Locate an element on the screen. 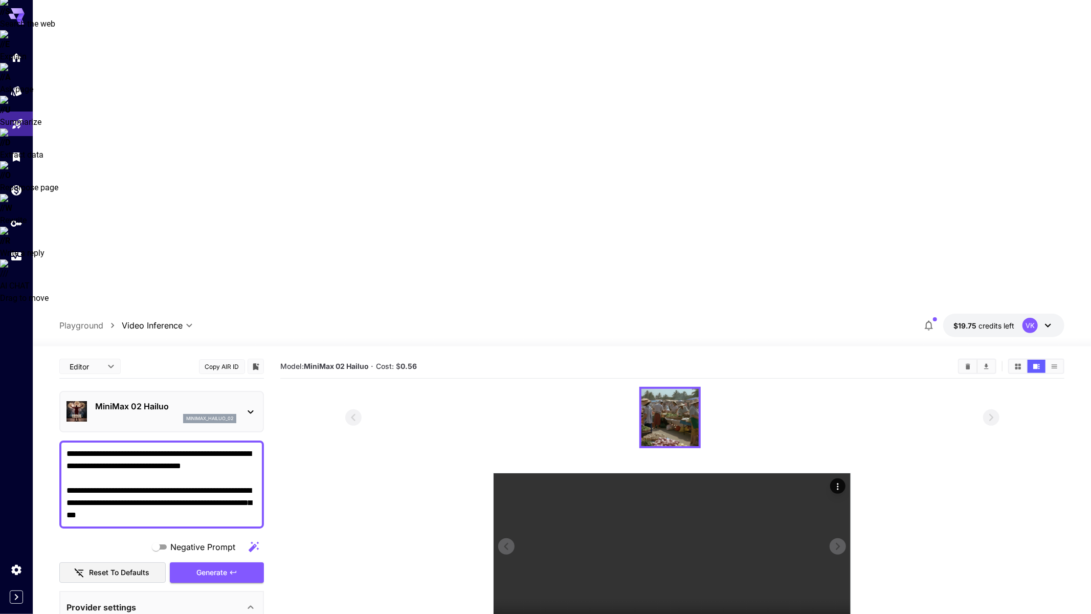  p: minimax_hailuo_02 is located at coordinates (210, 418).